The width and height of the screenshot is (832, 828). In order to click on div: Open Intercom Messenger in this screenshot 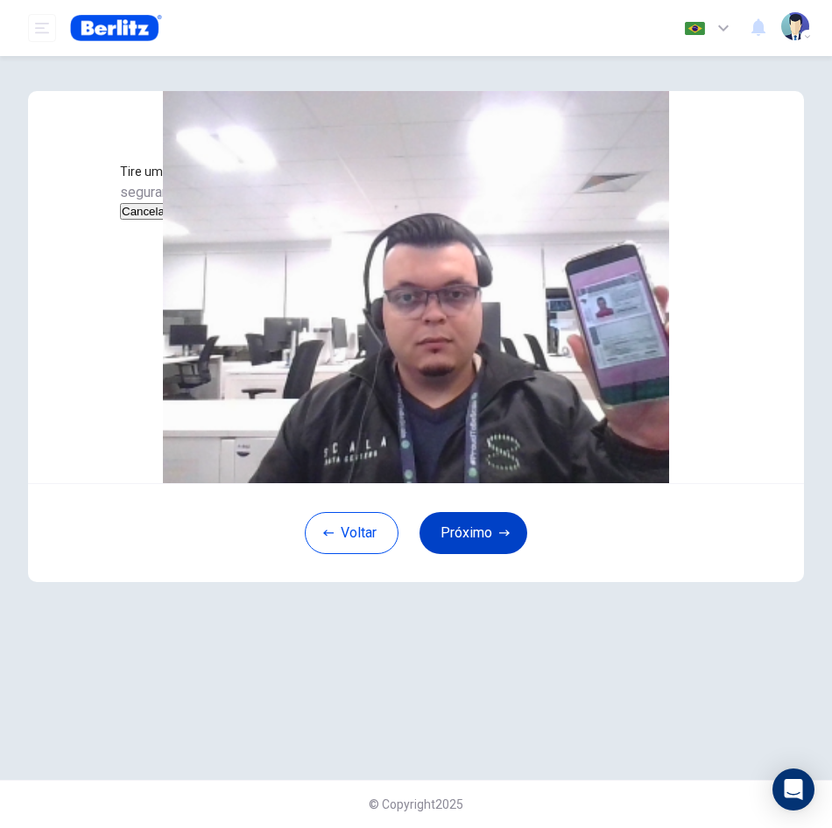, I will do `click(793, 790)`.